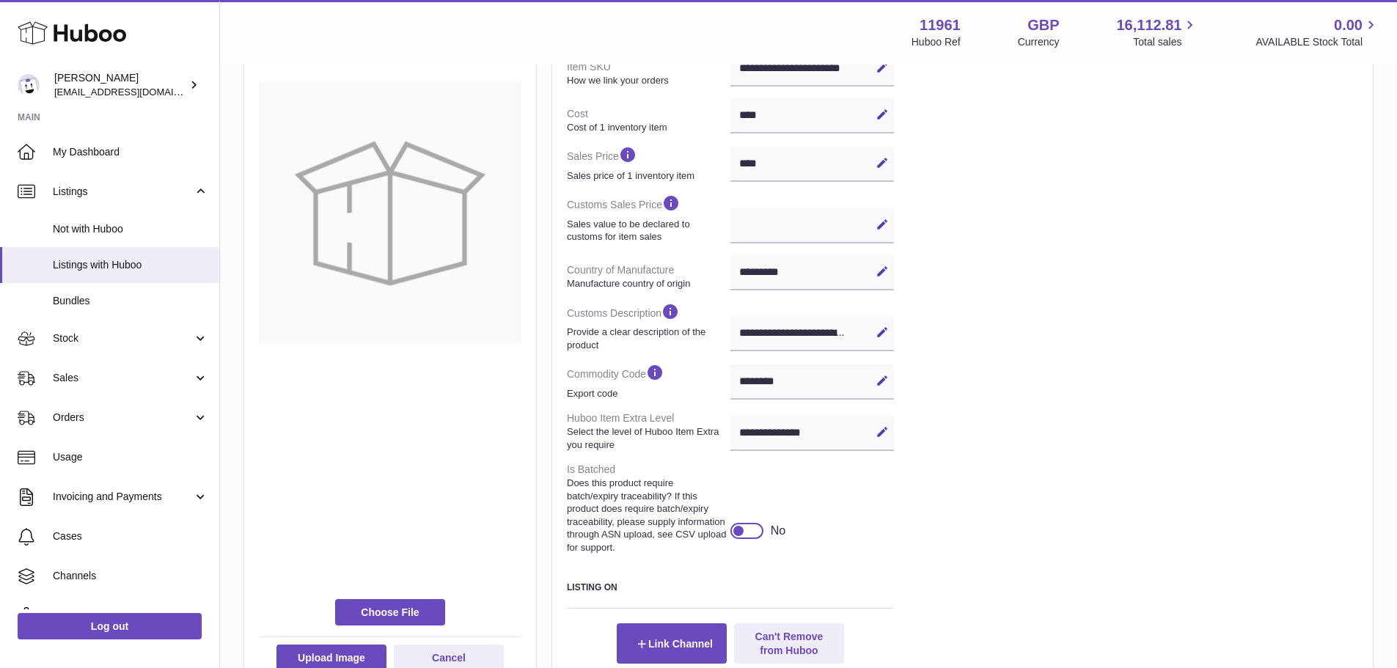 The height and width of the screenshot is (668, 1397). What do you see at coordinates (647, 230) in the screenshot?
I see `strong: Sales value to be declared to customs for item sales` at bounding box center [647, 230].